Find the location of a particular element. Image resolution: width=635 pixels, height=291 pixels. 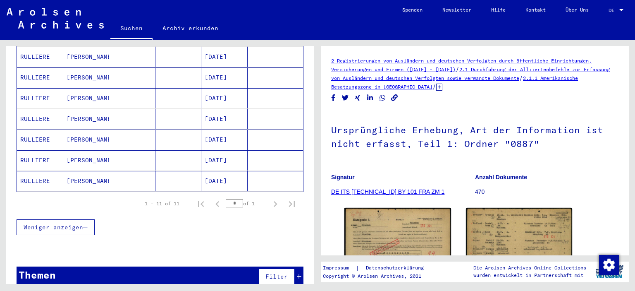

b: Signatur is located at coordinates (343, 177).